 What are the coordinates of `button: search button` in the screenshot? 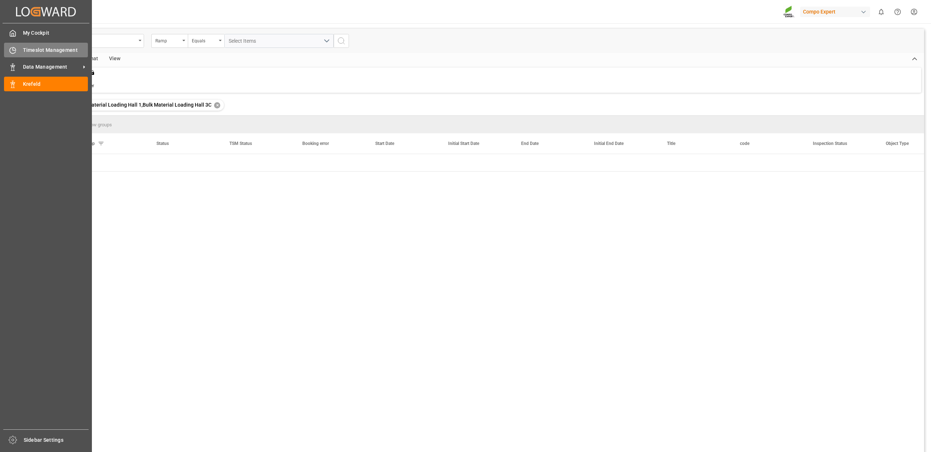 It's located at (341, 41).